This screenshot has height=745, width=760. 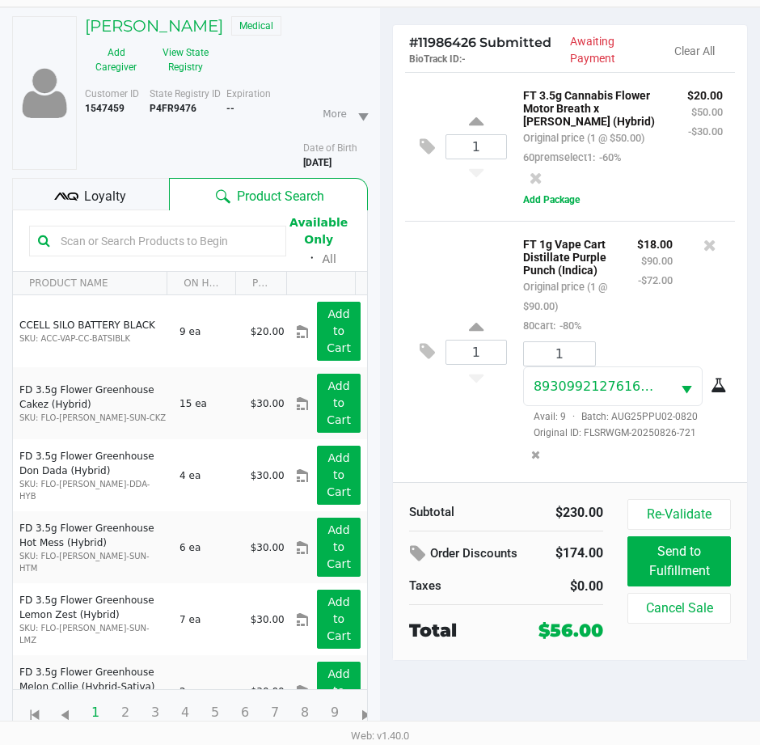 What do you see at coordinates (535, 455) in the screenshot?
I see `button: Remove the package from the orderLine` at bounding box center [535, 455].